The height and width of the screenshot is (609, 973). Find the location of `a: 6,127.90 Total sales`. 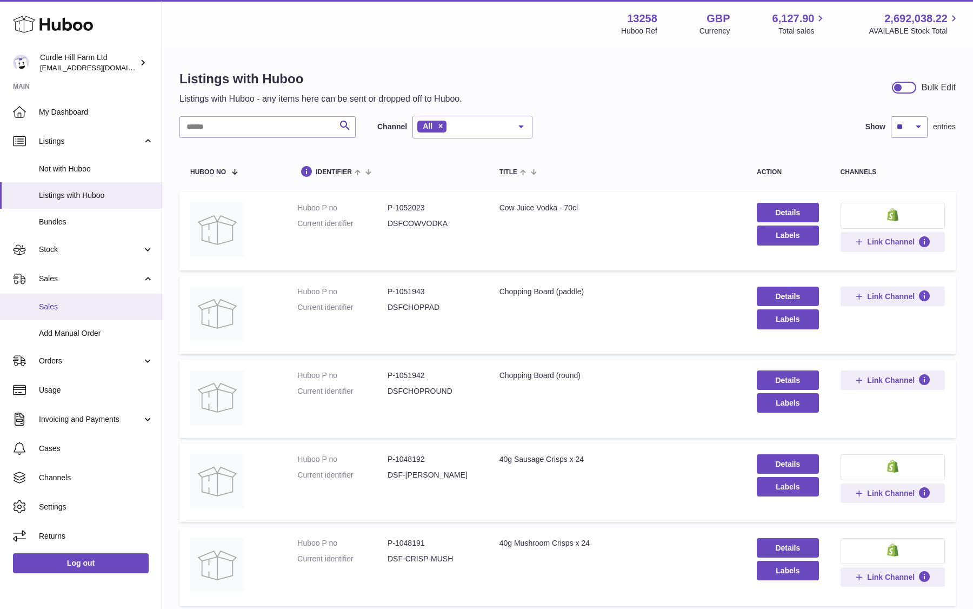

a: 6,127.90 Total sales is located at coordinates (799, 24).